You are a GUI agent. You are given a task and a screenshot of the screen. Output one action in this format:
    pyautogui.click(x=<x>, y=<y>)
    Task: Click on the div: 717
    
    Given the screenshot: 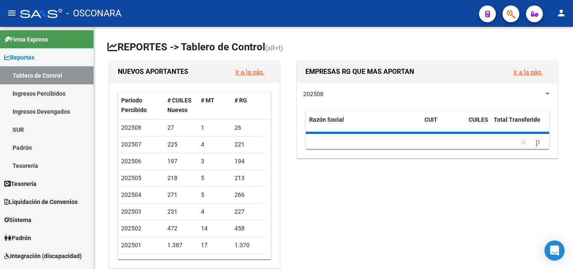 What is the action you would take?
    pyautogui.click(x=248, y=262)
    